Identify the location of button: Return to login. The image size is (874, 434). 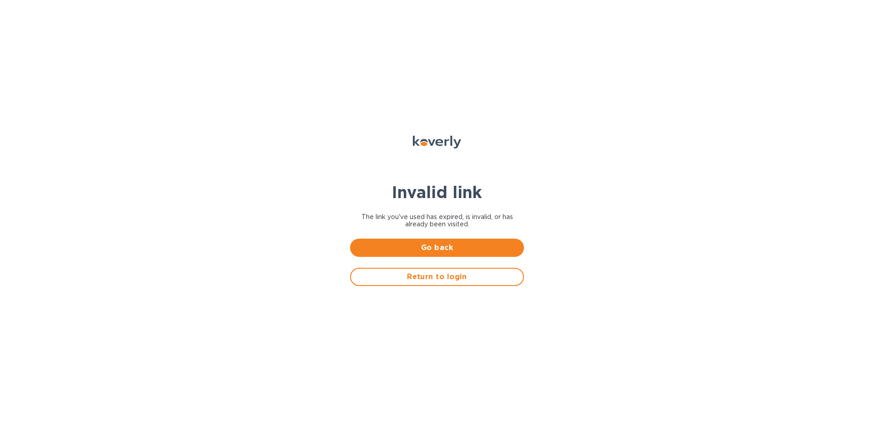
(437, 277).